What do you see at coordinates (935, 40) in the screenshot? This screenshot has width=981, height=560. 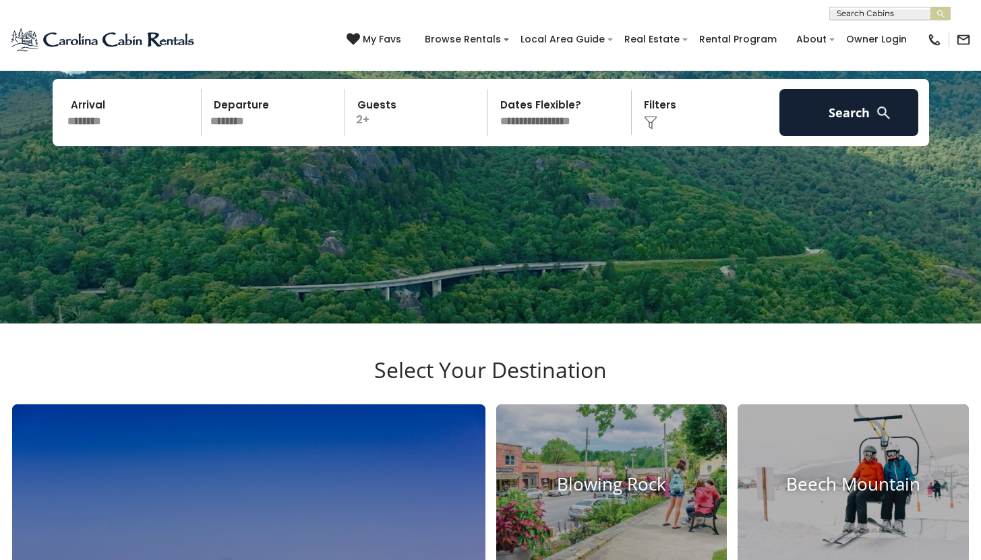 I see `img: phone-regular-black.png` at bounding box center [935, 40].